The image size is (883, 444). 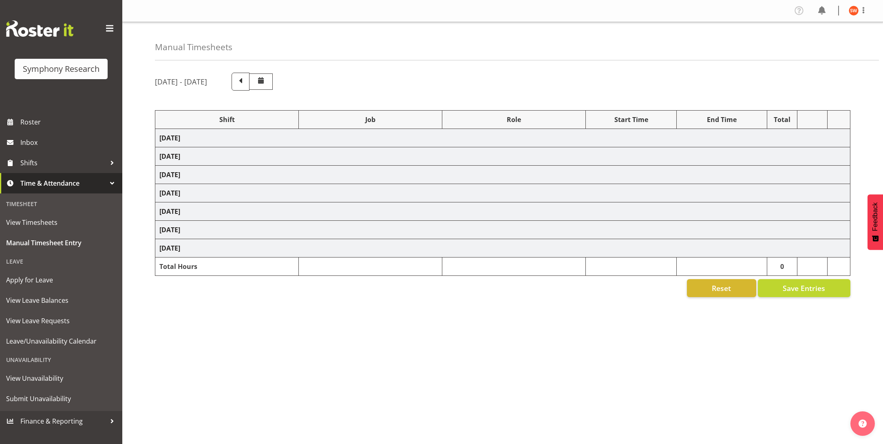 I want to click on div: Job, so click(x=370, y=120).